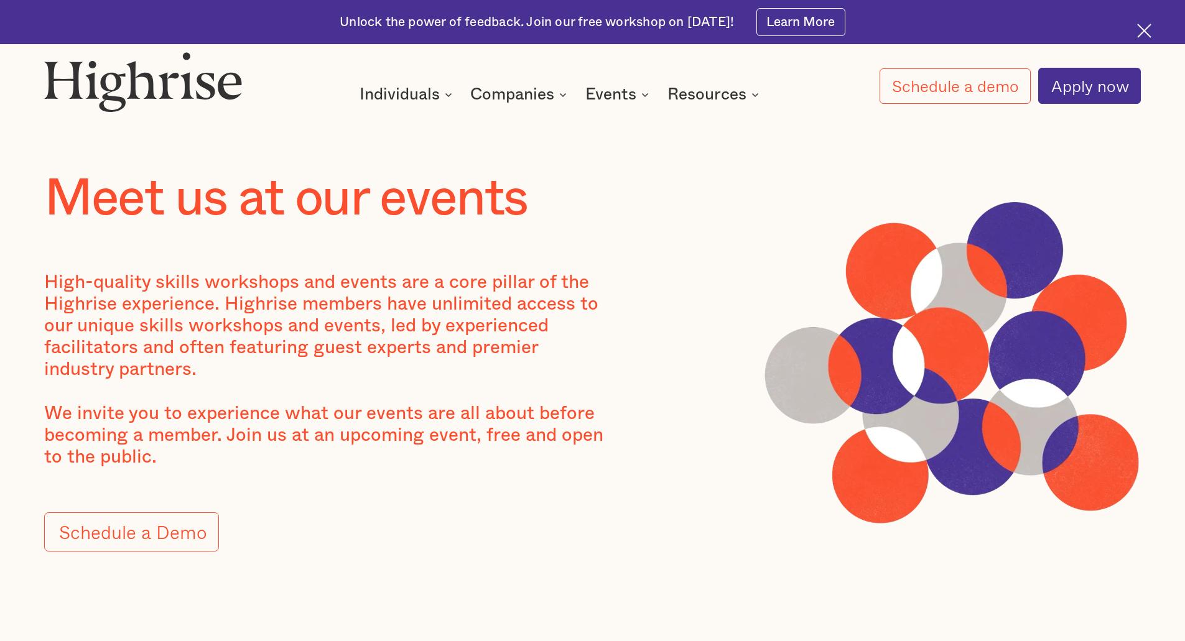 The width and height of the screenshot is (1185, 641). What do you see at coordinates (131, 532) in the screenshot?
I see `a: Schedule a Demo` at bounding box center [131, 532].